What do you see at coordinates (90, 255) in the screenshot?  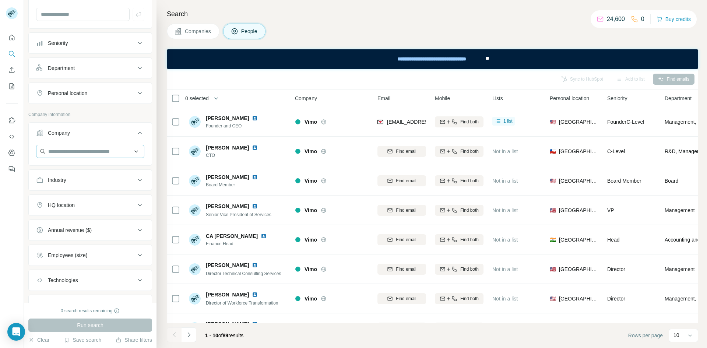 I see `button: Employees (size)` at bounding box center [90, 255].